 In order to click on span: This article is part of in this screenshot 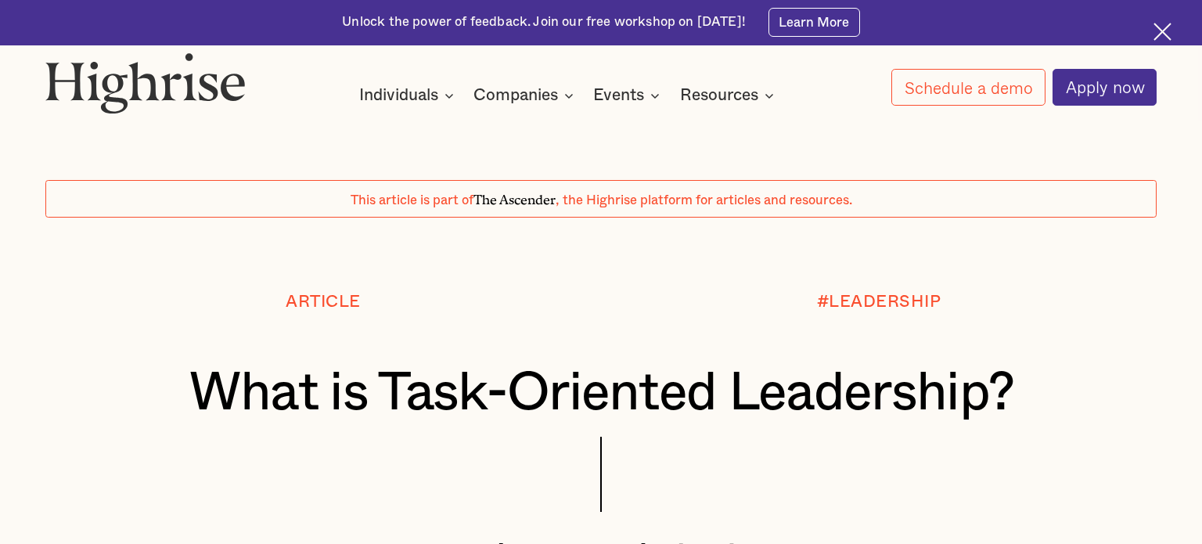, I will do `click(411, 199)`.